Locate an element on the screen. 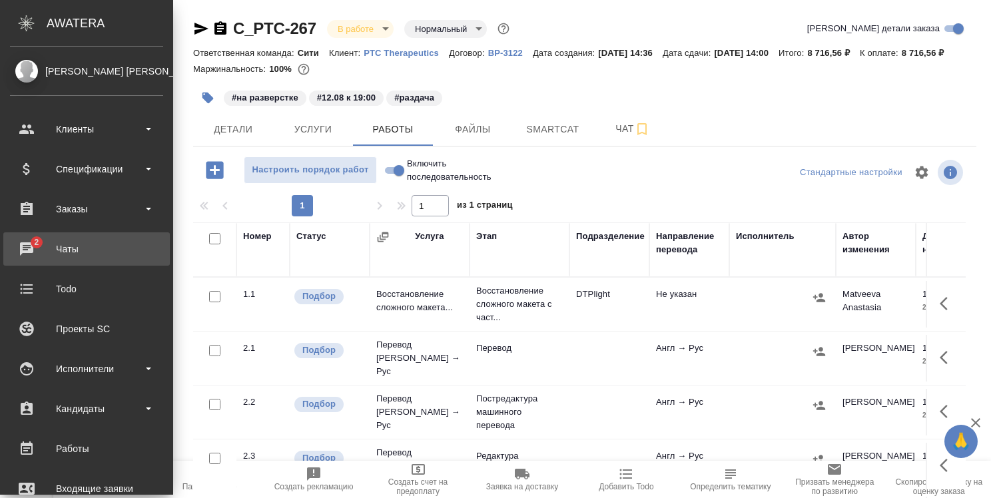 The width and height of the screenshot is (991, 498). p: Маржинальность: is located at coordinates (231, 69).